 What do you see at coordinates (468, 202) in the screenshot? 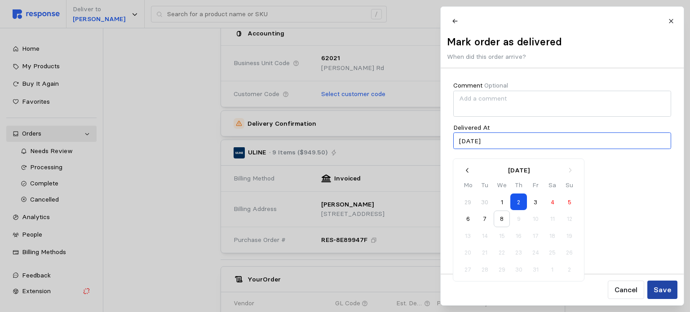
I see `button: 29 September 2025` at bounding box center [468, 202].